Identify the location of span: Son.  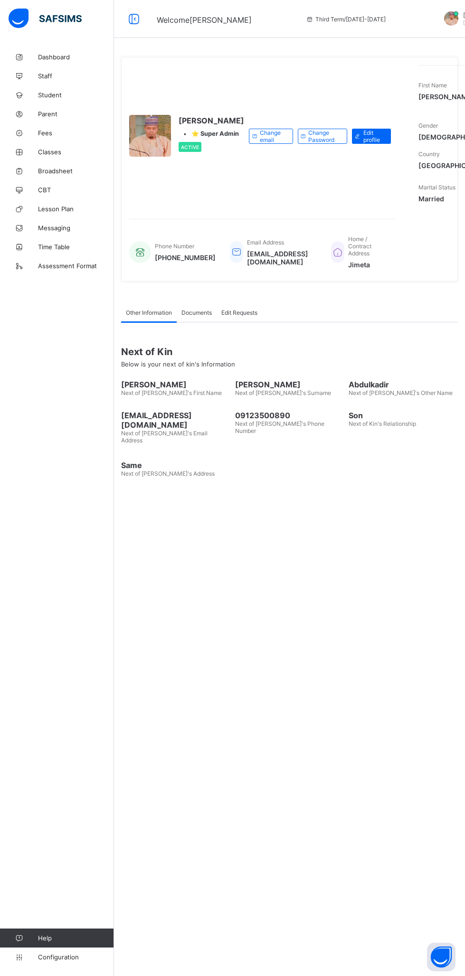
(403, 415).